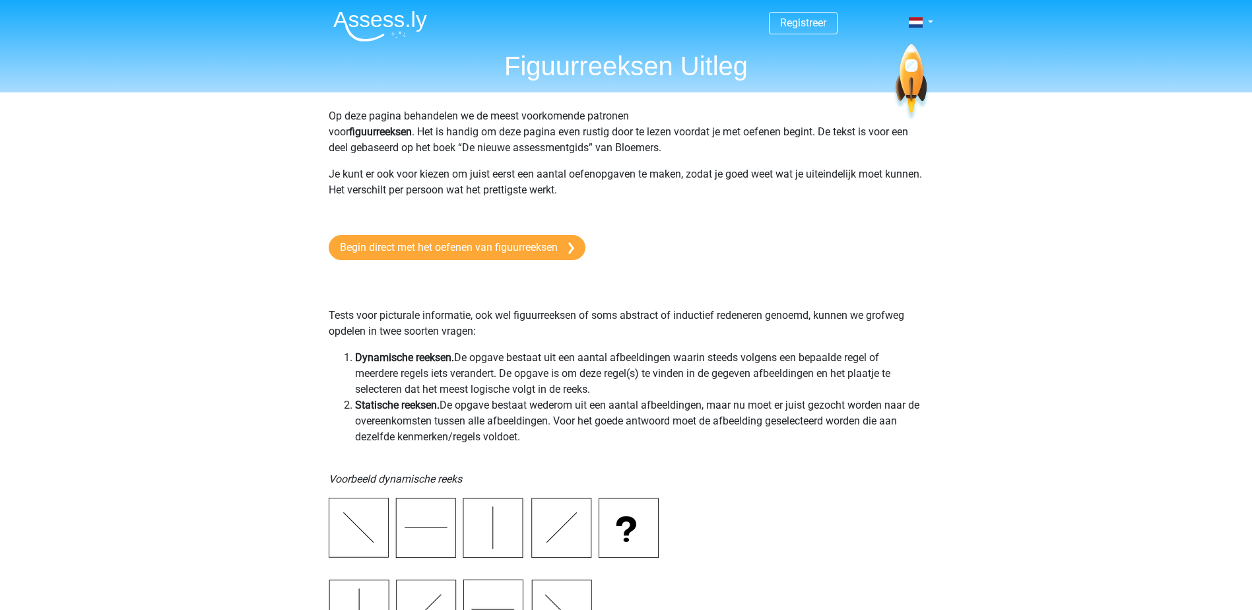  Describe the element at coordinates (395, 478) in the screenshot. I see `i: Voorbeeld dynamische reeks` at that location.